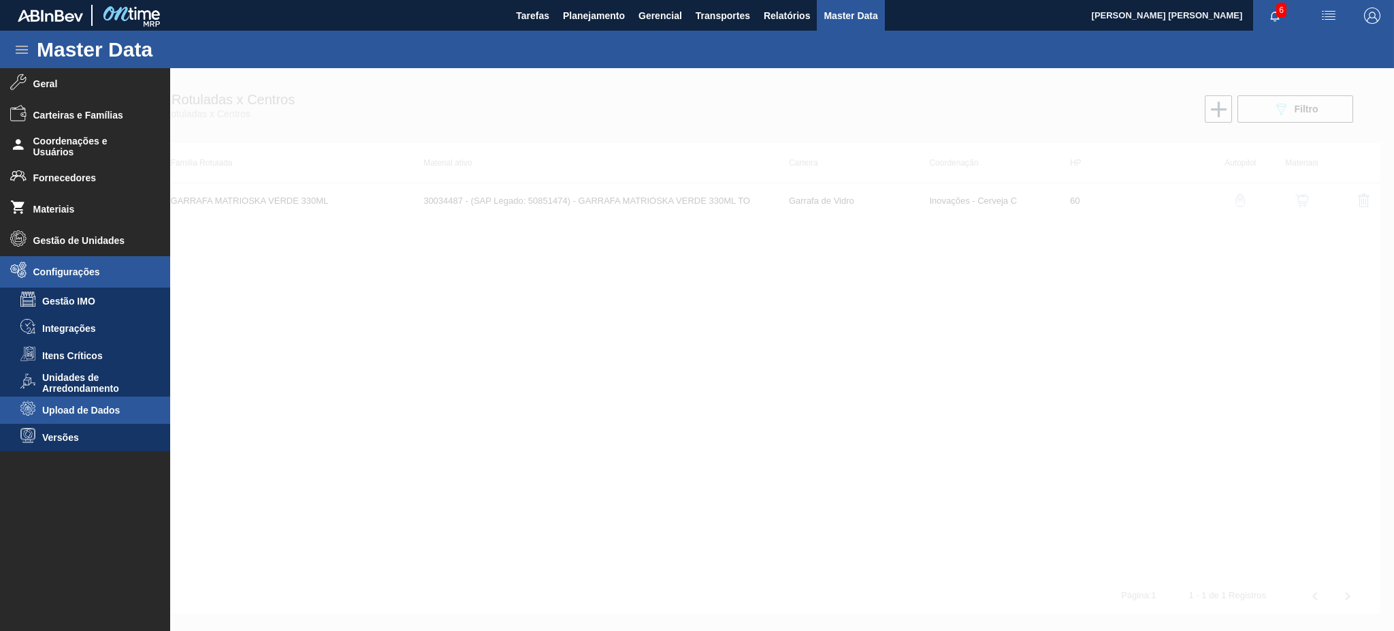 This screenshot has width=1394, height=631. What do you see at coordinates (50, 16) in the screenshot?
I see `img: TNhmsLtSVTkK8tSr43FrP2fwEKptu5GPRR3wAAAABJRU5ErkJggg==` at bounding box center [50, 16].